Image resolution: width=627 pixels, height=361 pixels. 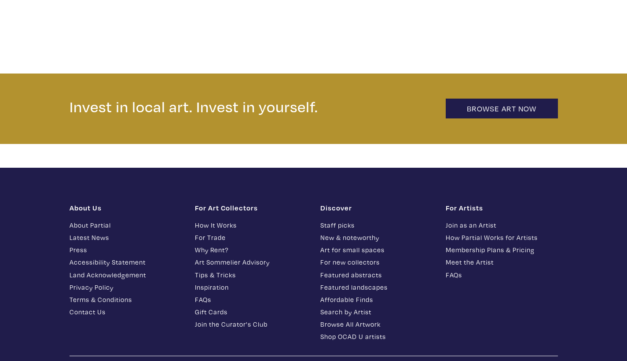 I want to click on a: Shop OCAD U artists, so click(x=376, y=336).